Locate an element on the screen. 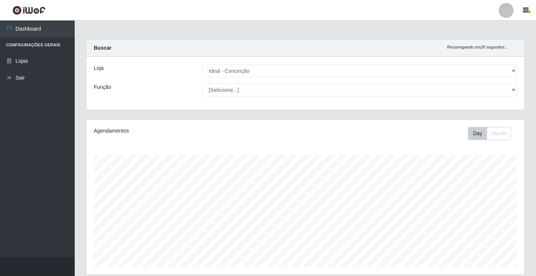 This screenshot has width=536, height=276. label: Função is located at coordinates (102, 87).